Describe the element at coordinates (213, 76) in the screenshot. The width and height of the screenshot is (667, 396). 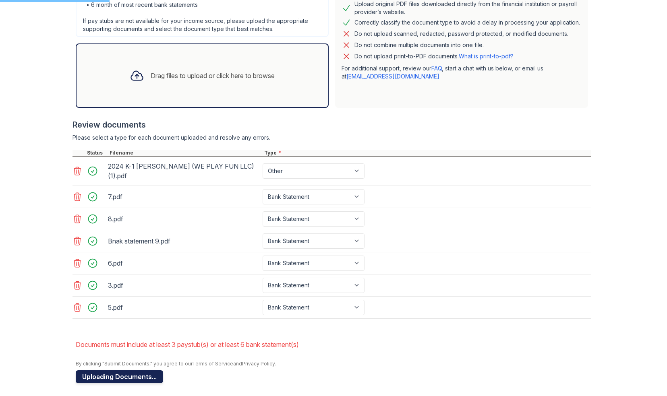
I see `div: Drag files to upload or click here to browse` at that location.